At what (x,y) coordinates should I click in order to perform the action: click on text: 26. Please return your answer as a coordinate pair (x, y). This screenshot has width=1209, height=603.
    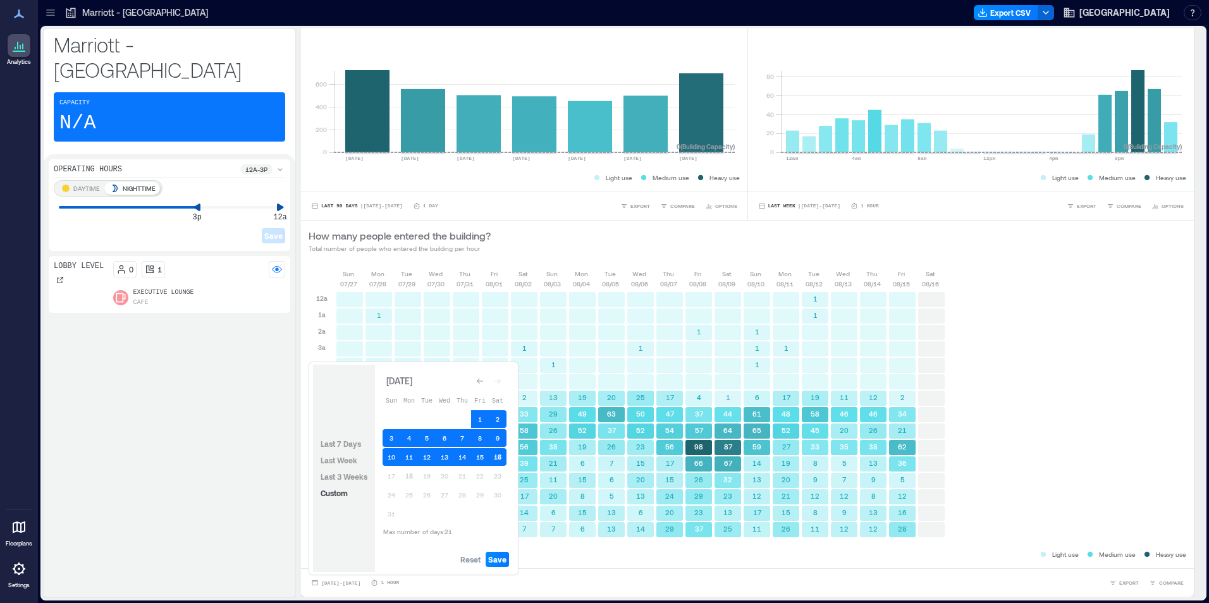
    Looking at the image, I should click on (699, 479).